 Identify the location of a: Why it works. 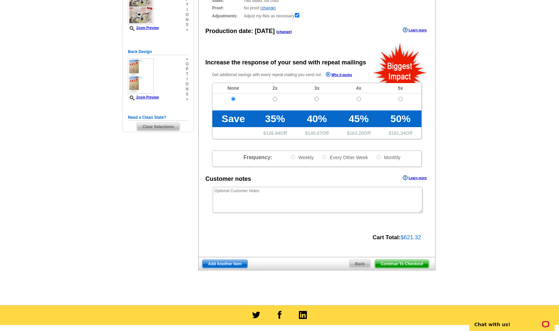
(339, 75).